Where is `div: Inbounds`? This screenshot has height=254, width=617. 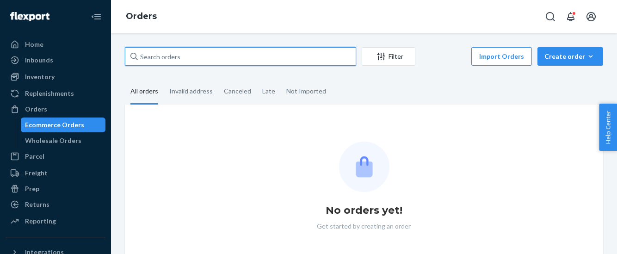 div: Inbounds is located at coordinates (39, 60).